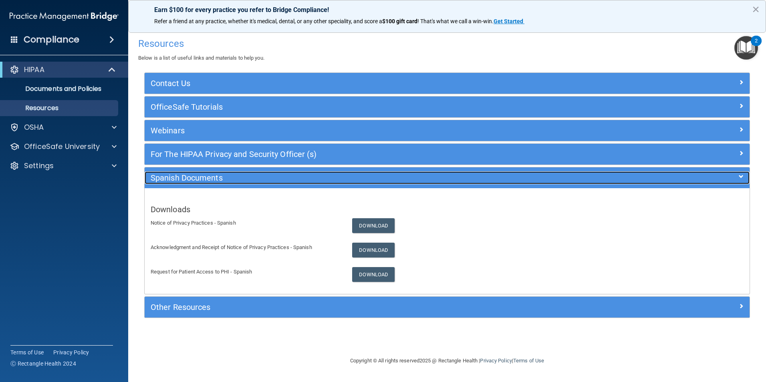 The height and width of the screenshot is (382, 766). I want to click on p: Request for Patient Access to PHI - Spanish, so click(245, 272).